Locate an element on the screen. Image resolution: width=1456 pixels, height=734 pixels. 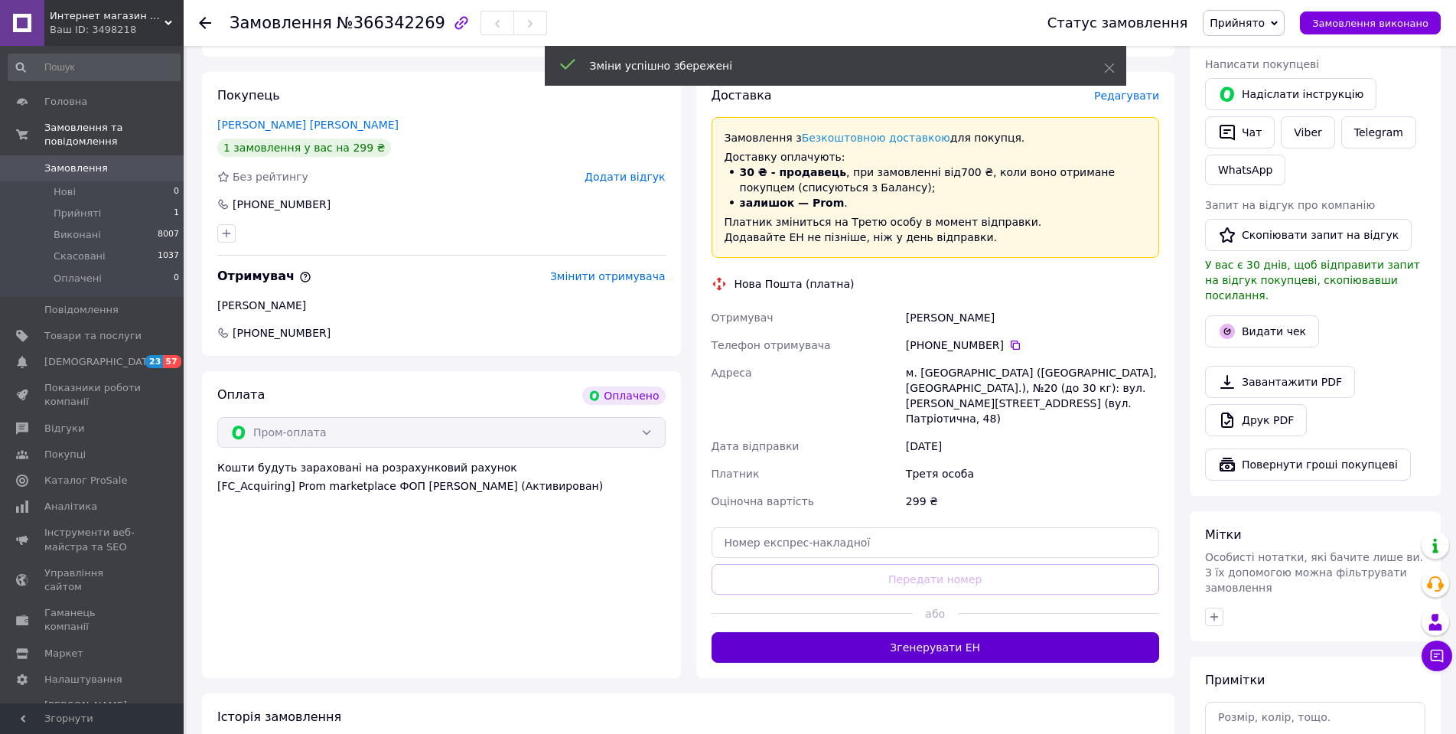
span: Телефон отримувача is located at coordinates (771, 345).